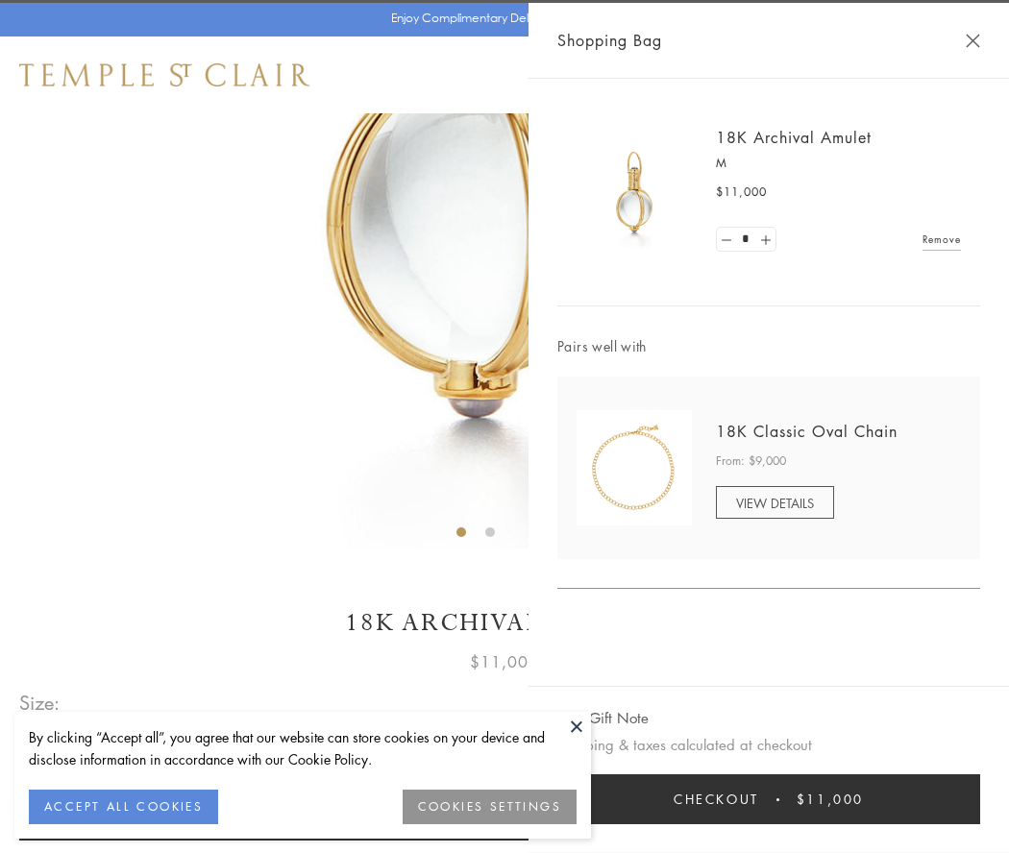 The height and width of the screenshot is (853, 1009). What do you see at coordinates (303, 749) in the screenshot?
I see `div: By clicking “Accept all”, you agree that our website can store cookies on your device and disclos...` at bounding box center [303, 749].